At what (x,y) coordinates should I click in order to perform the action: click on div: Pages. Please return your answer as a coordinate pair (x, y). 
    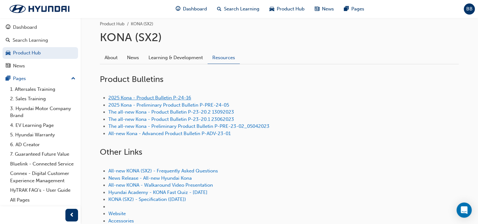
    Looking at the image, I should click on (19, 78).